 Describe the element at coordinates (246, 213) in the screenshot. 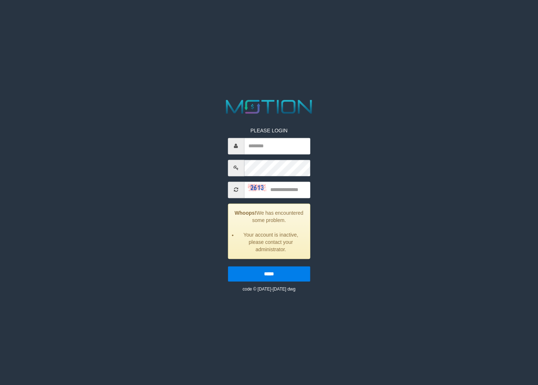

I see `strong: Whoops!` at that location.